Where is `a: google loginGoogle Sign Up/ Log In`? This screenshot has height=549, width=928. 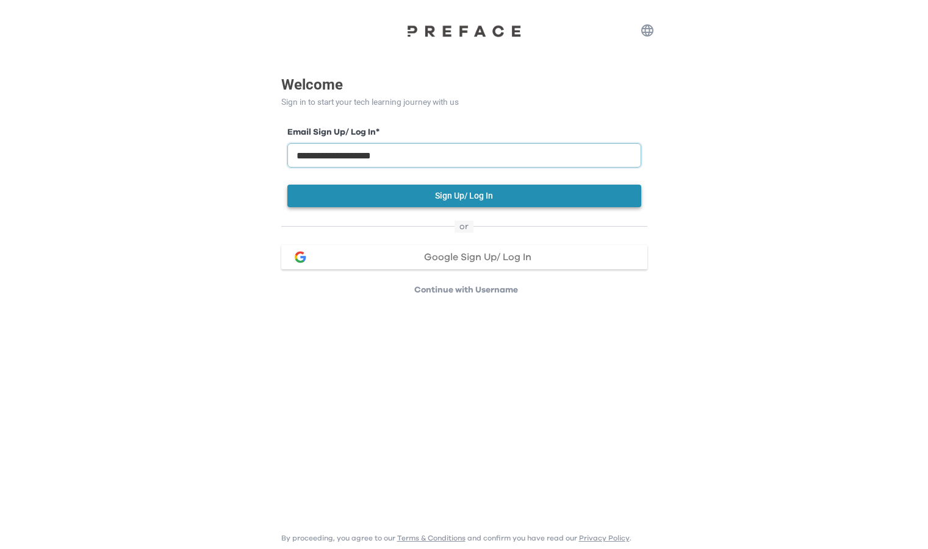
a: google loginGoogle Sign Up/ Log In is located at coordinates (464, 257).